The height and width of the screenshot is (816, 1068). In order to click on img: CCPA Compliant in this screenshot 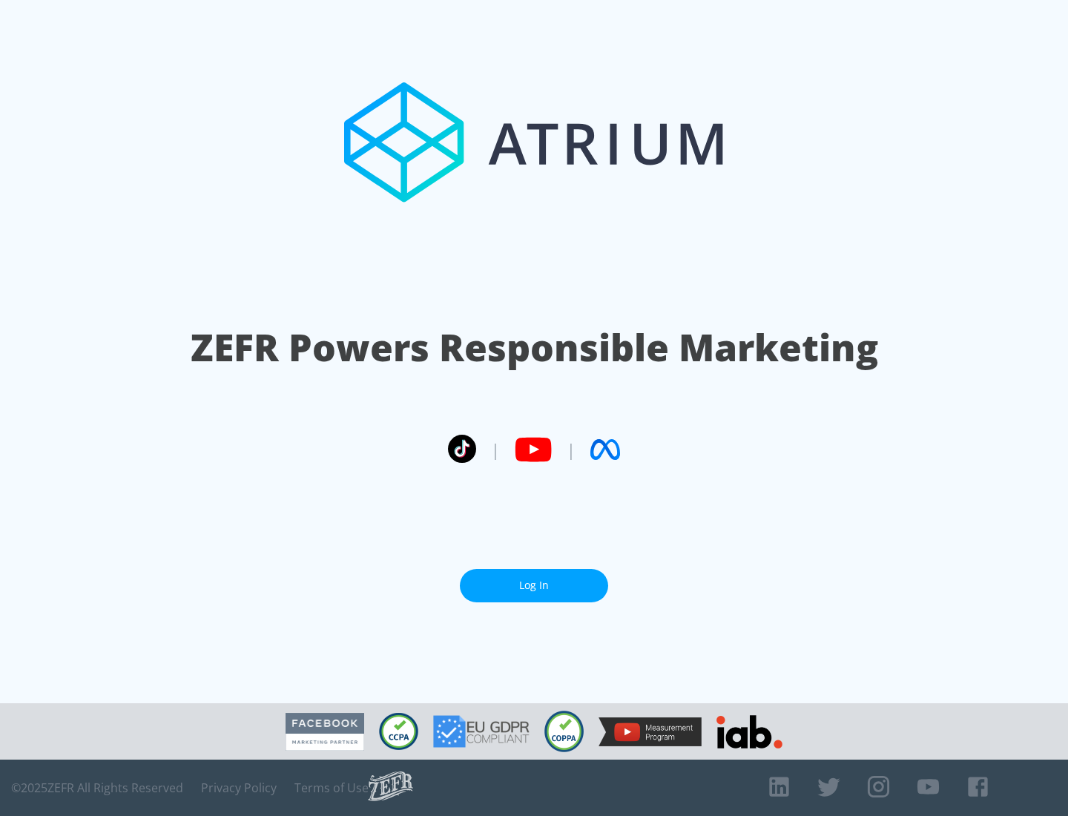, I will do `click(398, 732)`.